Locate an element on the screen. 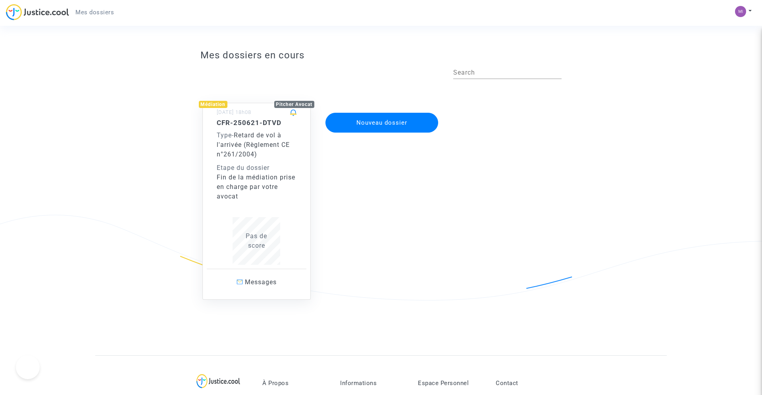 This screenshot has width=762, height=395. span: Retard de vol à l'arrivée (Règlement CE n°261/2004) is located at coordinates (253, 145).